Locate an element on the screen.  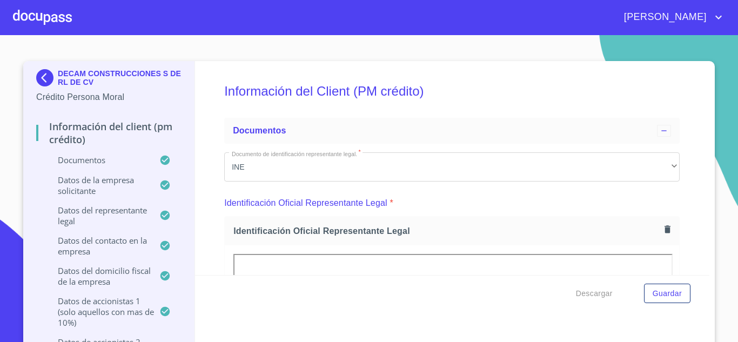
button: account of current user is located at coordinates (670, 17).